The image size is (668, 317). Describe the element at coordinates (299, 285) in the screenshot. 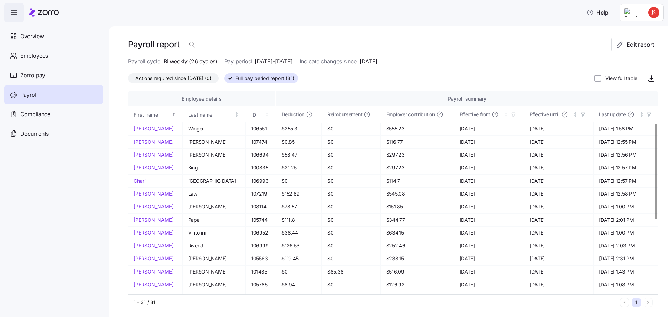

I see `span: $8.94` at that location.